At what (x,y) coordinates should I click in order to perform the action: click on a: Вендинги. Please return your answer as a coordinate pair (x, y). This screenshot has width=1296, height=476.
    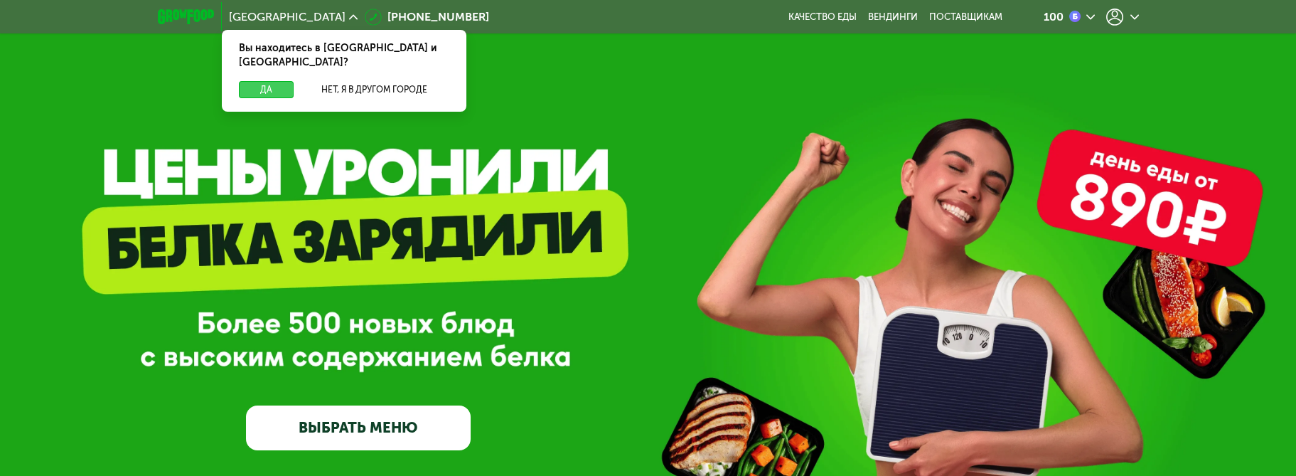
    Looking at the image, I should click on (893, 17).